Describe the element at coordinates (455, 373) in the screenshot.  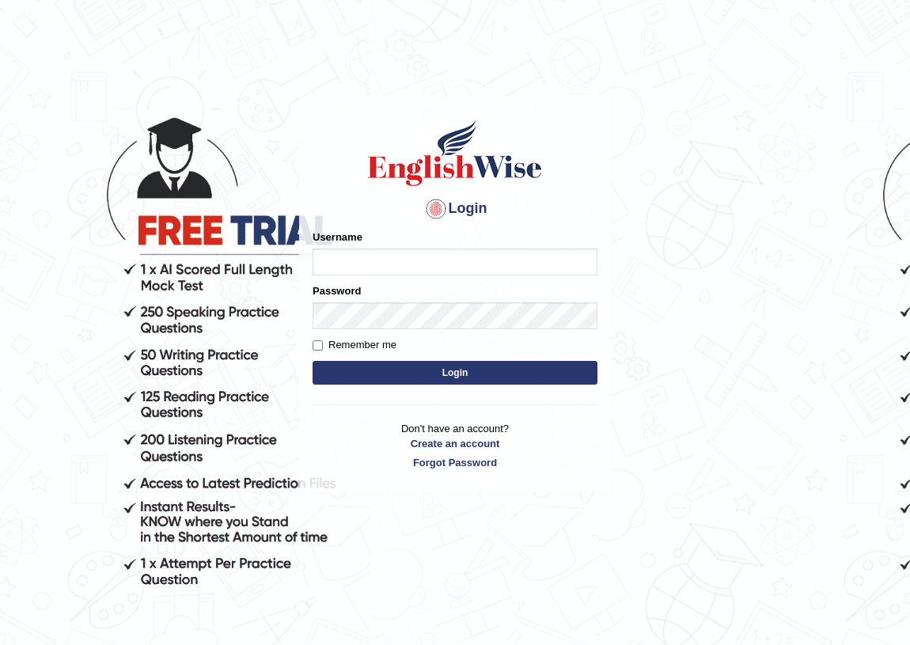
I see `button: Login` at that location.